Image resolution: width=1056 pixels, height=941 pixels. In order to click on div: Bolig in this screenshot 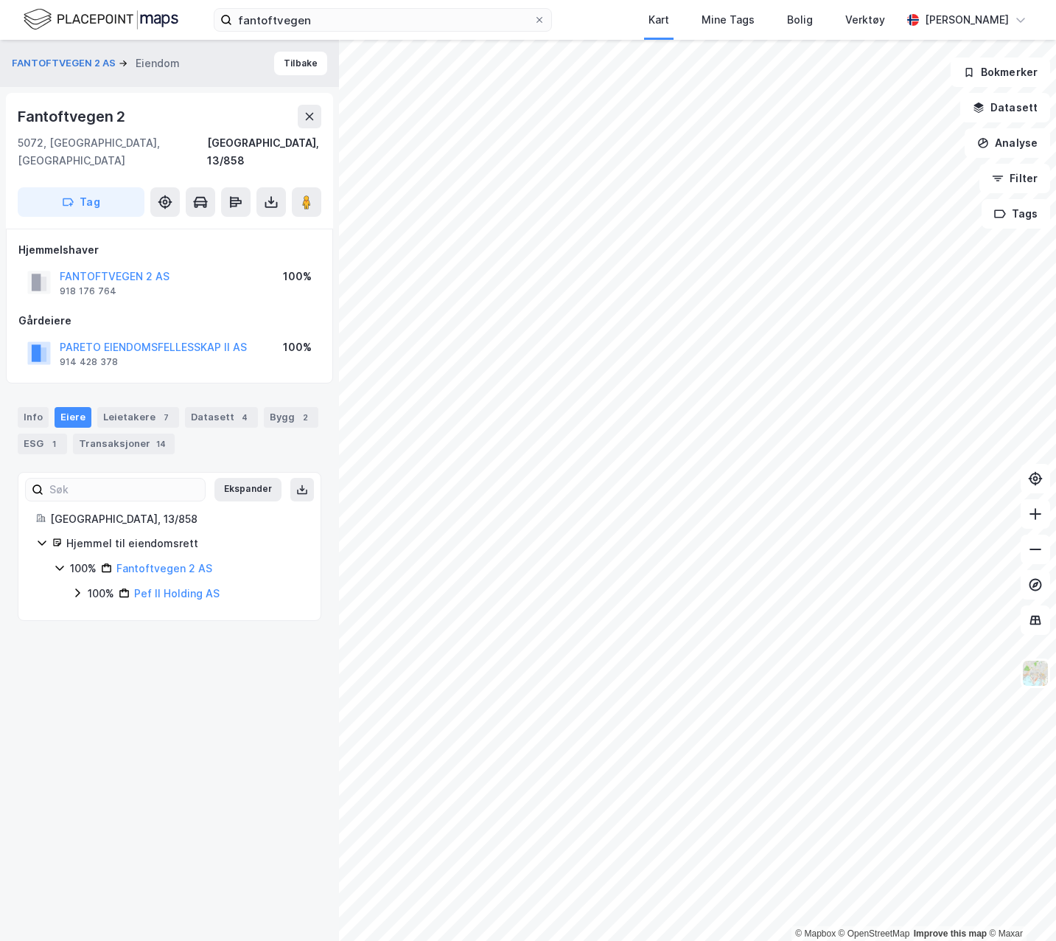, I will do `click(800, 20)`.